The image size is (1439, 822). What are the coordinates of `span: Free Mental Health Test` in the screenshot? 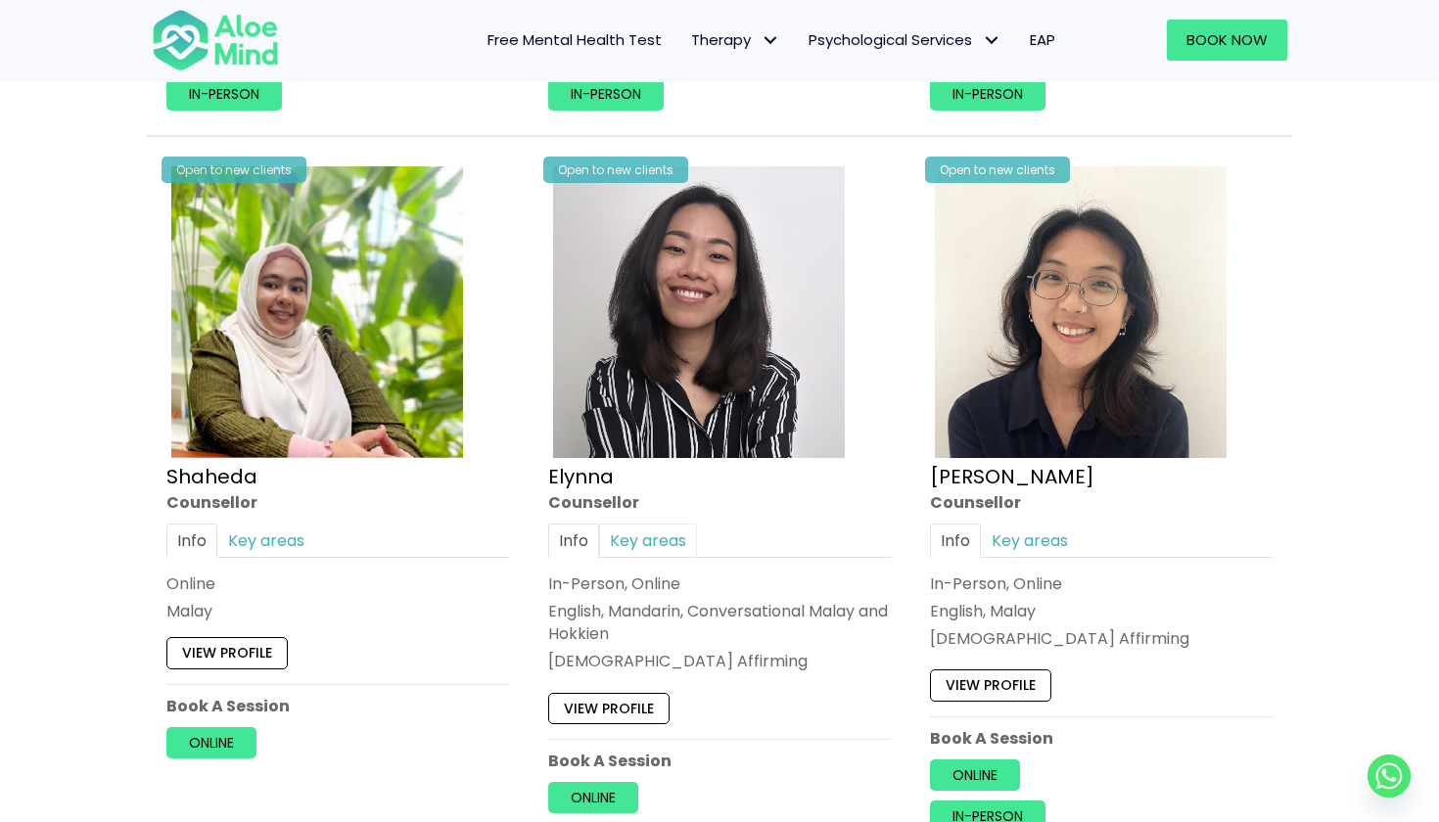 It's located at (575, 39).